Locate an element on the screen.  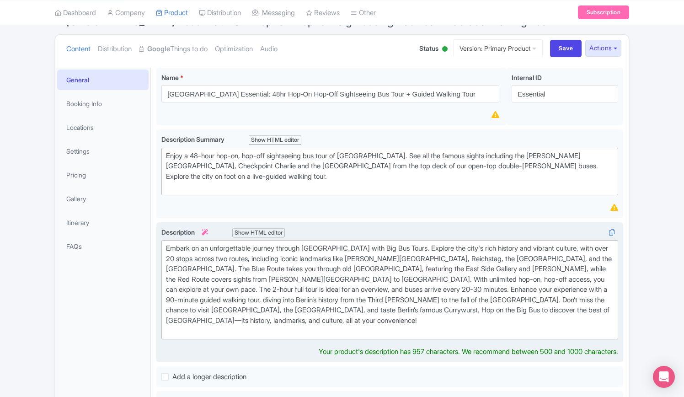
span: Name is located at coordinates (170, 77).